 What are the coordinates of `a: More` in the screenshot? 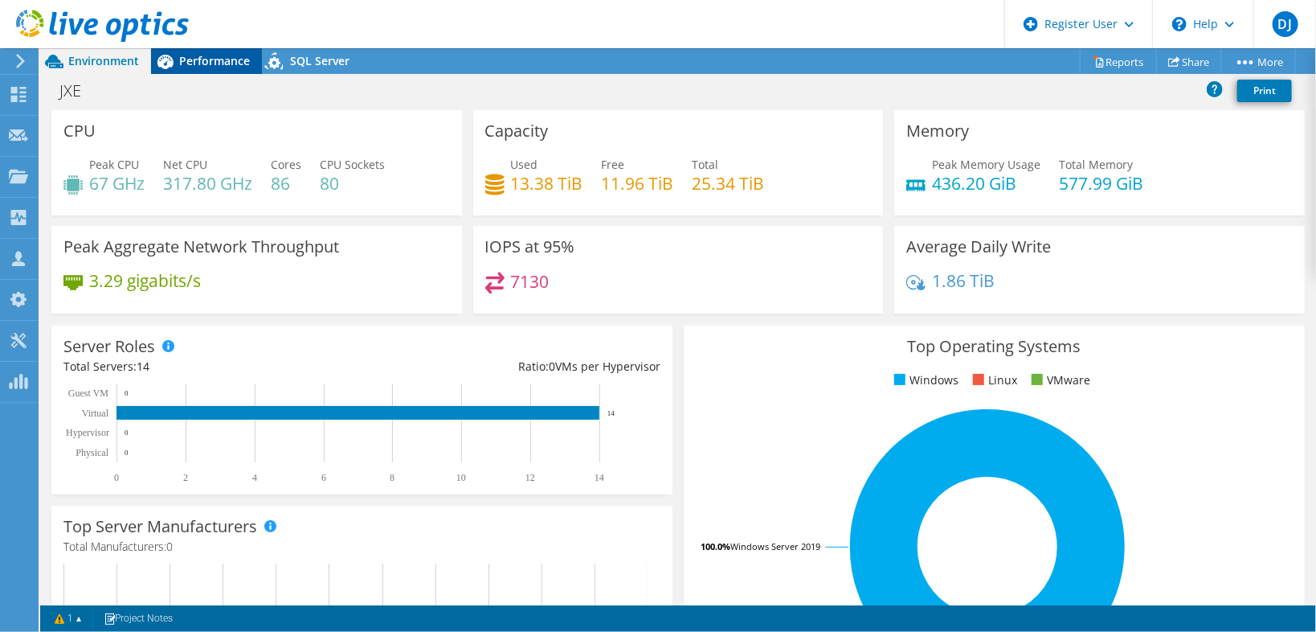 It's located at (1258, 61).